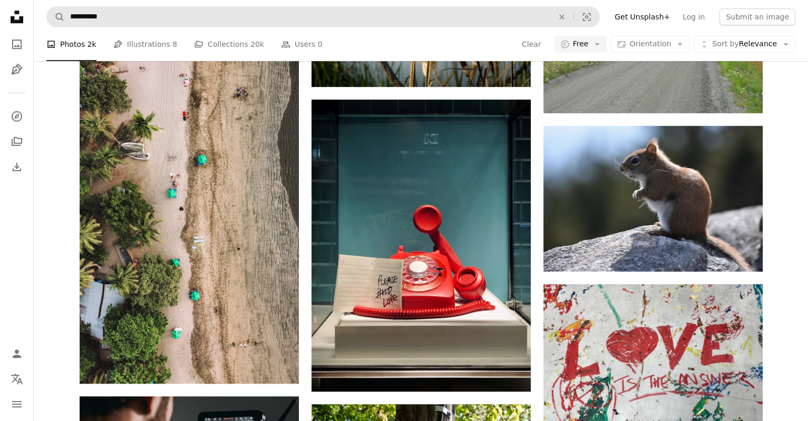  Describe the element at coordinates (17, 44) in the screenshot. I see `a: Photos` at that location.